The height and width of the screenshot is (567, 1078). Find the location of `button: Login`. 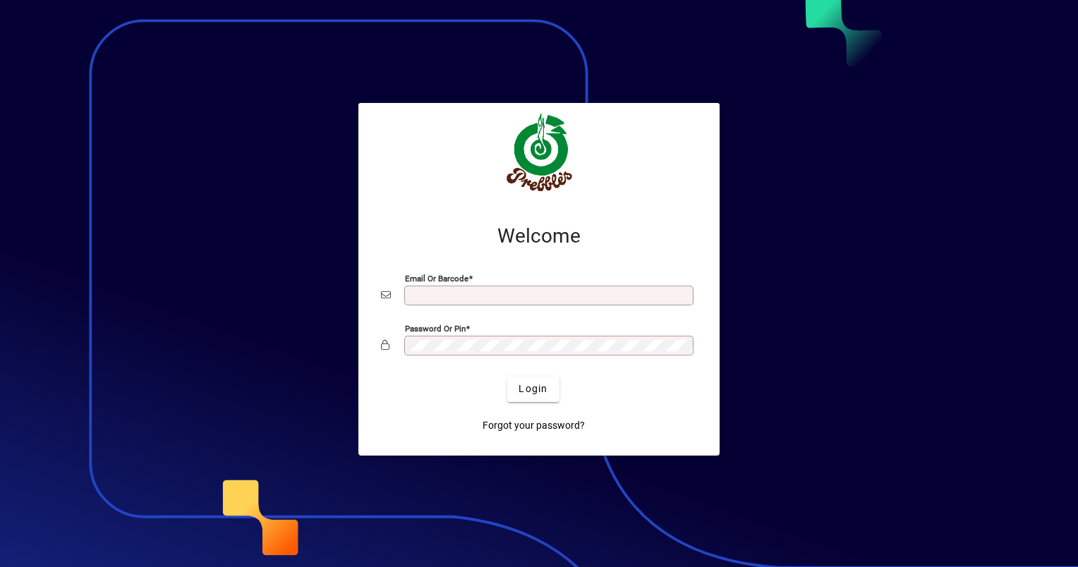

button: Login is located at coordinates (533, 389).